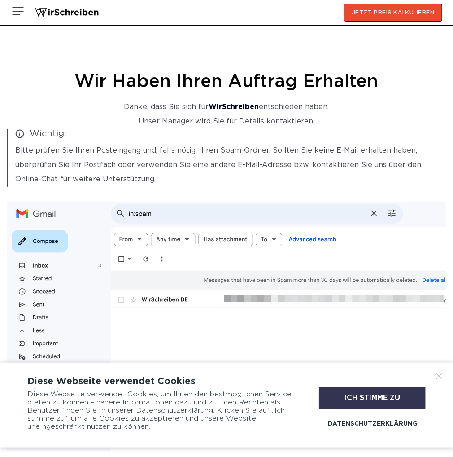 This screenshot has height=457, width=453. Describe the element at coordinates (162, 411) in the screenshot. I see `div: Diese Webseite verwendet Cookies, um Ihnen den bestmöglichen Service bieten zu können – nähere In...` at that location.